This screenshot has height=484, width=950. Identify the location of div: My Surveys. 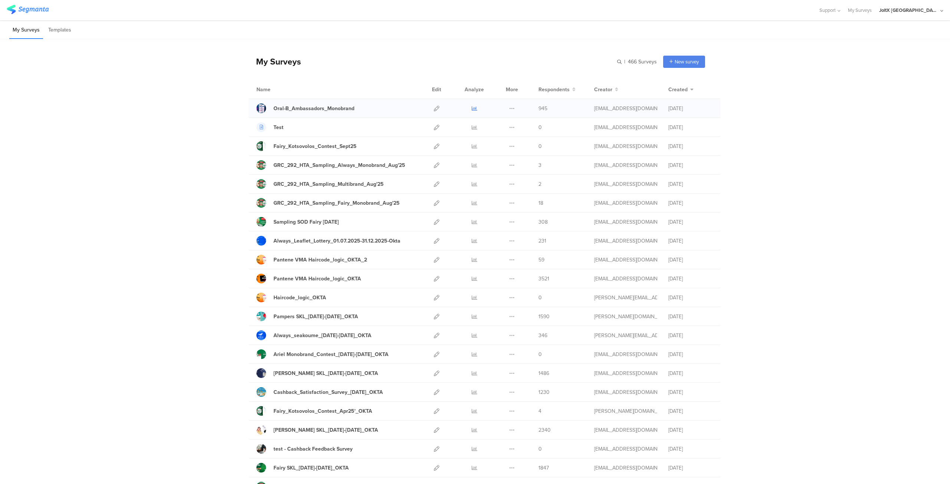
(275, 62).